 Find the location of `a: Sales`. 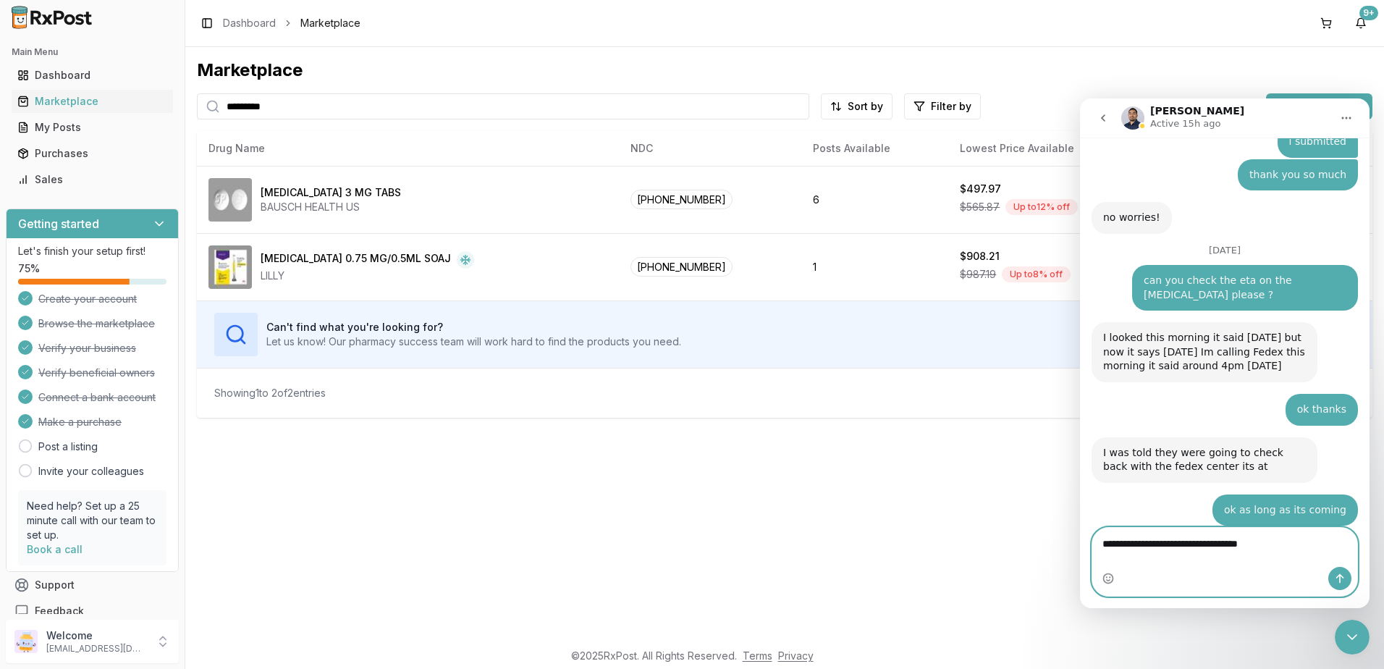

a: Sales is located at coordinates (92, 180).